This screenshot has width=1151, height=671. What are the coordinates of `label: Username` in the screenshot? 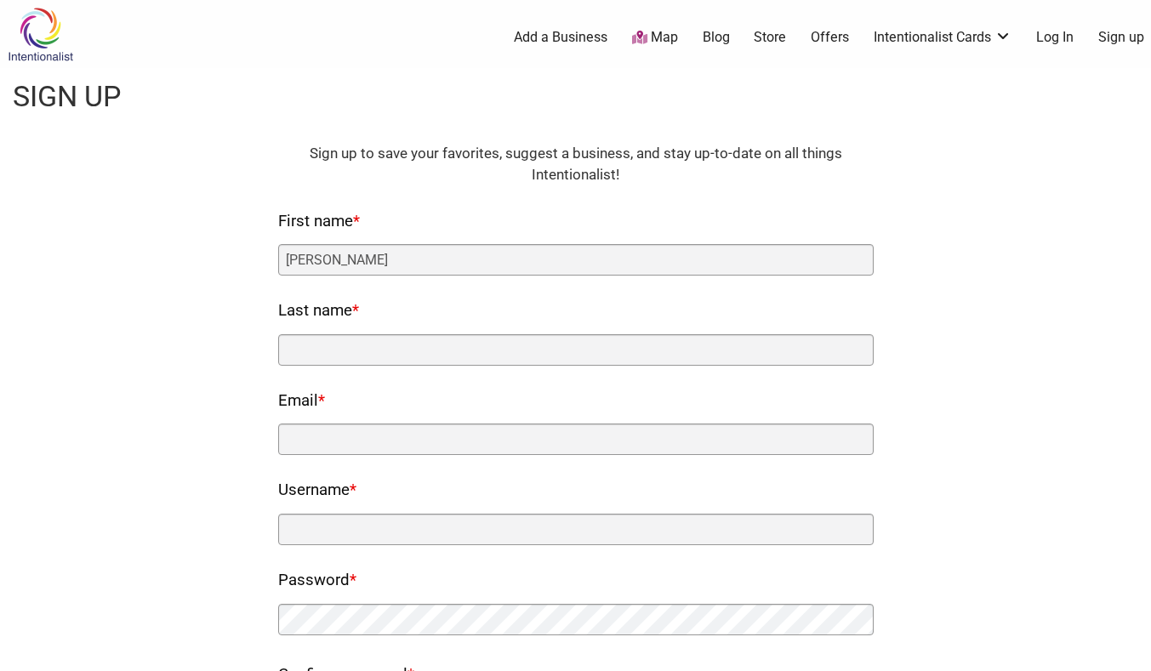 It's located at (317, 491).